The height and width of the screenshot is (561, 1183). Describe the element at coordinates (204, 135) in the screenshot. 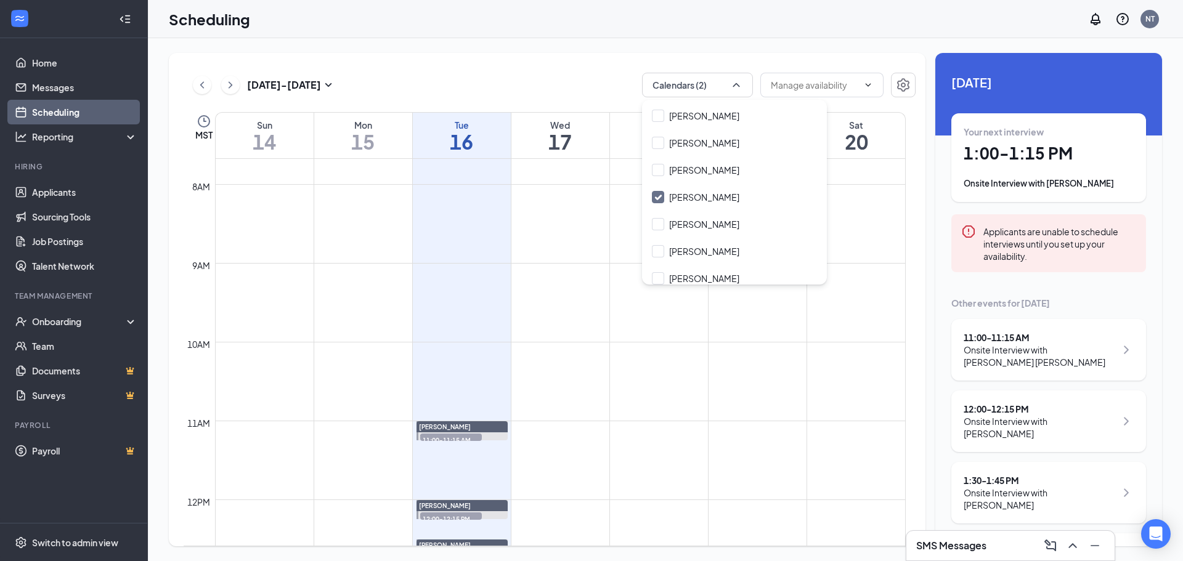

I see `span: MST` at that location.